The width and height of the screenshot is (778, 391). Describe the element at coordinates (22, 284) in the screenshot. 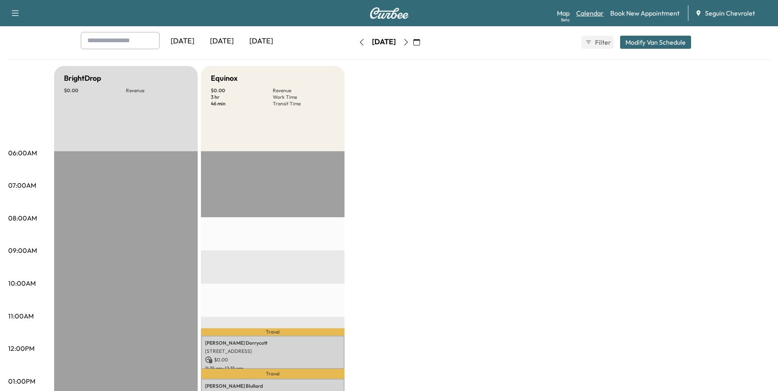

I see `p: 10:00AM` at that location.